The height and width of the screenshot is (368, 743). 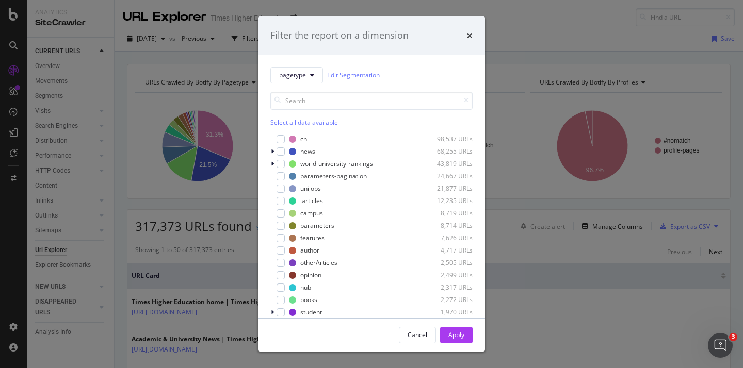 What do you see at coordinates (333, 176) in the screenshot?
I see `div: parameters-pagination` at bounding box center [333, 176].